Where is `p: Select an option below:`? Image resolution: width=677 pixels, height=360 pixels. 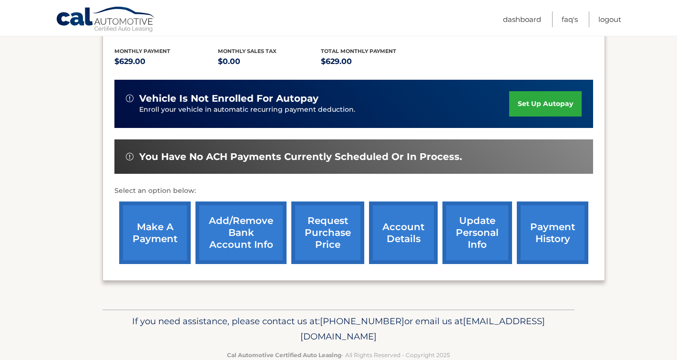
p: Select an option below: is located at coordinates (354, 191).